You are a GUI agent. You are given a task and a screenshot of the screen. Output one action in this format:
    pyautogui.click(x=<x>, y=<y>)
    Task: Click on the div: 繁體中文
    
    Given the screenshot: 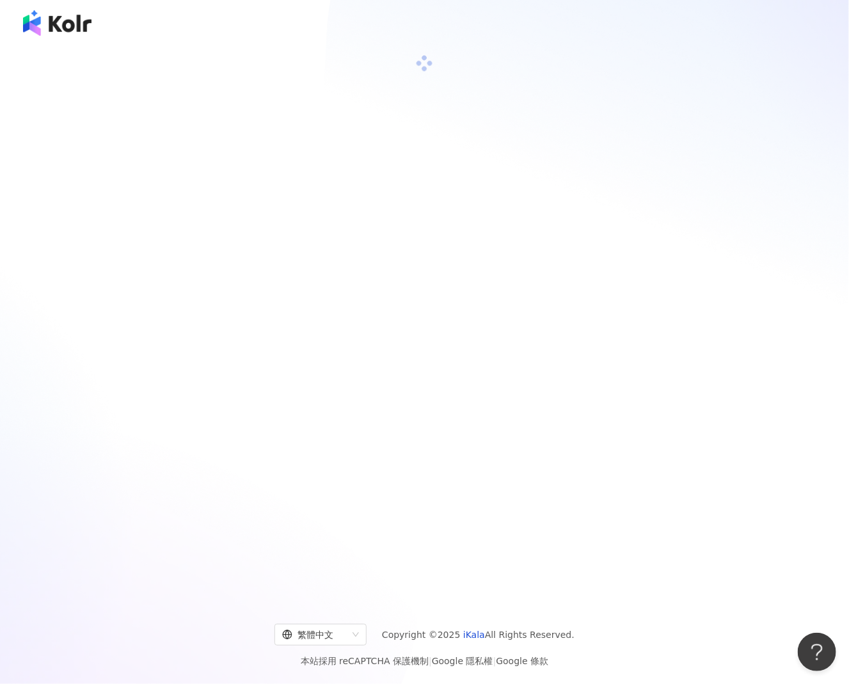 What is the action you would take?
    pyautogui.click(x=315, y=634)
    